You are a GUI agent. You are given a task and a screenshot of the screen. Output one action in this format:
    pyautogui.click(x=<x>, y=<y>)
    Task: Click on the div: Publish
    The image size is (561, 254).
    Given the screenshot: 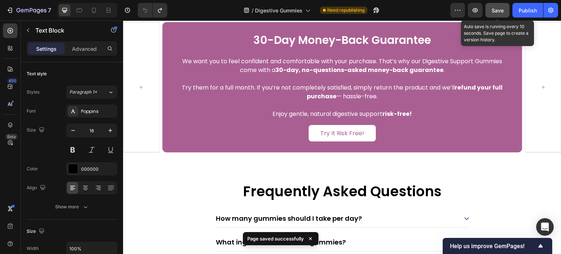 What is the action you would take?
    pyautogui.click(x=528, y=10)
    